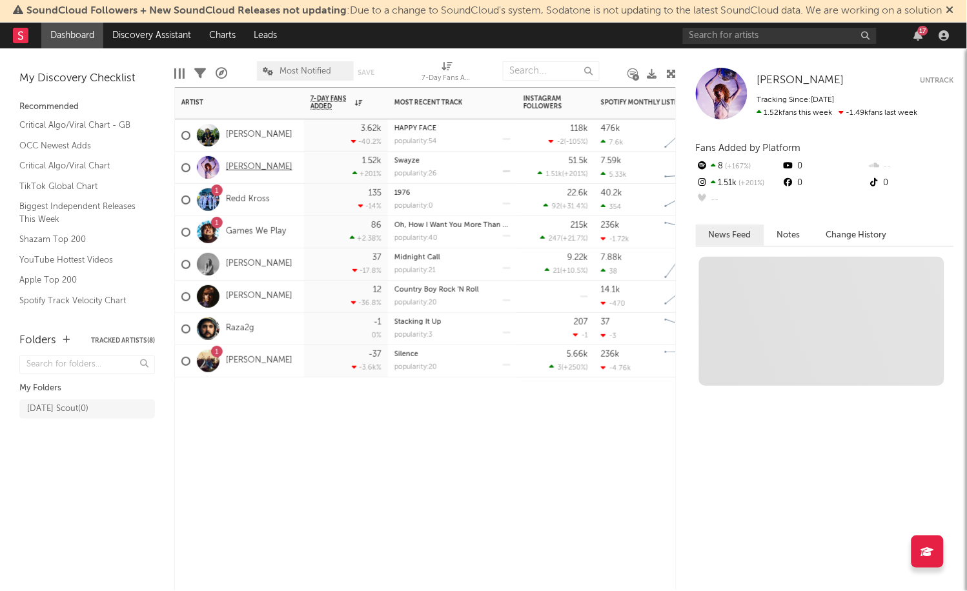 The image size is (967, 591). Describe the element at coordinates (579, 128) in the screenshot. I see `div: 118k` at that location.